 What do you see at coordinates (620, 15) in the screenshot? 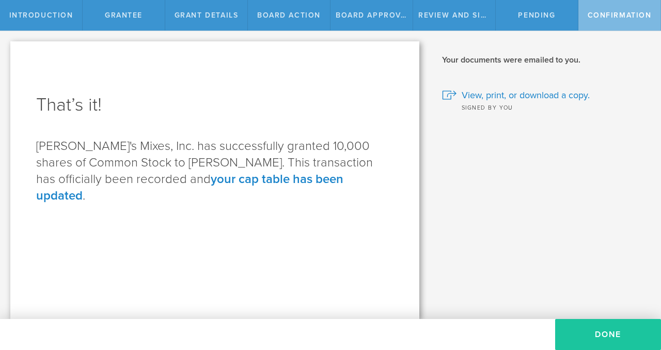
I see `span: Confirmation` at bounding box center [620, 15].